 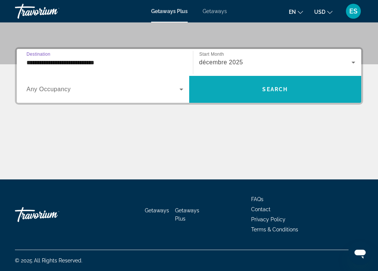 What do you see at coordinates (275, 229) in the screenshot?
I see `span: Terms & Conditions` at bounding box center [275, 229].